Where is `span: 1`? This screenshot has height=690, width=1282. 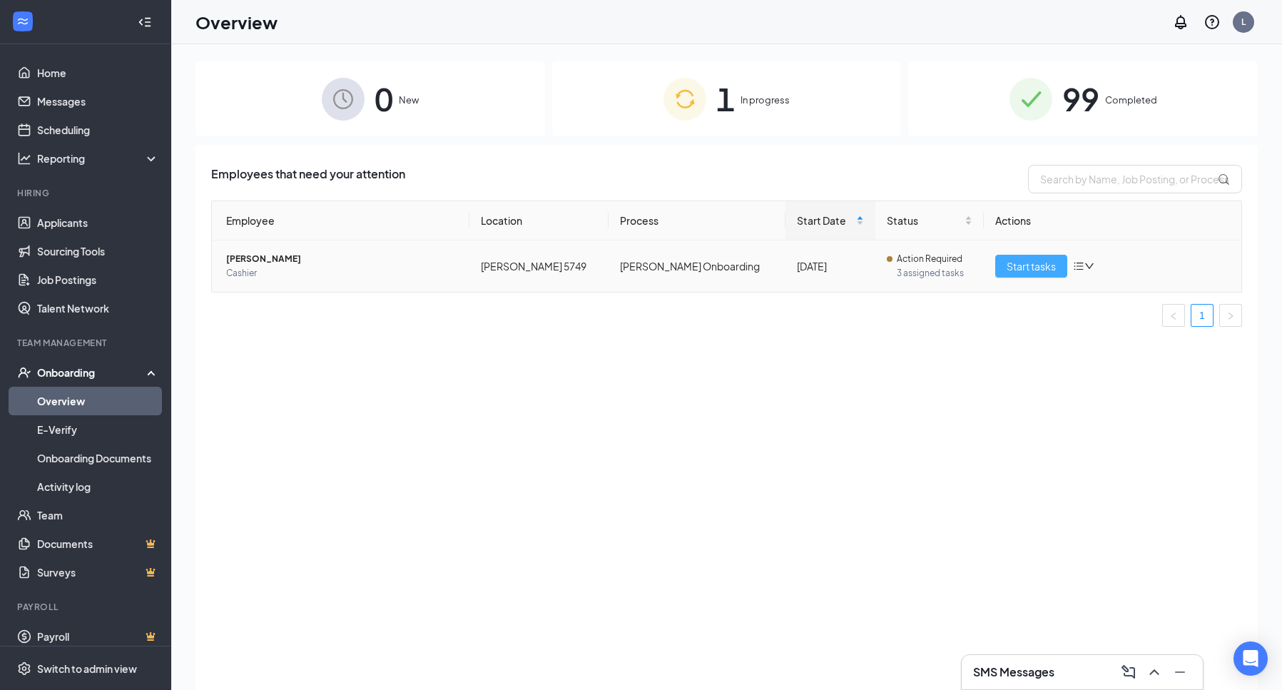
span: 1 is located at coordinates (725, 98).